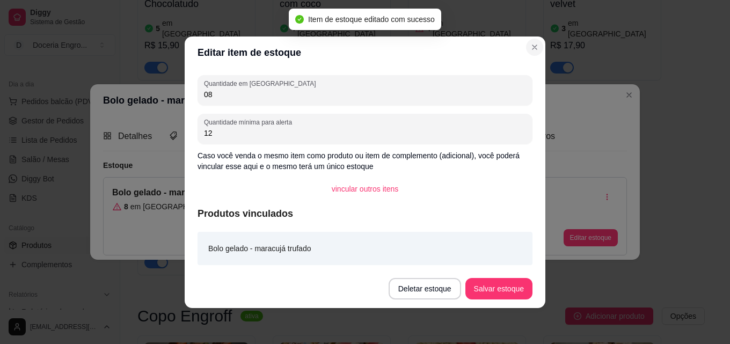 Image resolution: width=730 pixels, height=344 pixels. Describe the element at coordinates (365, 94) in the screenshot. I see `input: Quantidade em estoque` at that location.